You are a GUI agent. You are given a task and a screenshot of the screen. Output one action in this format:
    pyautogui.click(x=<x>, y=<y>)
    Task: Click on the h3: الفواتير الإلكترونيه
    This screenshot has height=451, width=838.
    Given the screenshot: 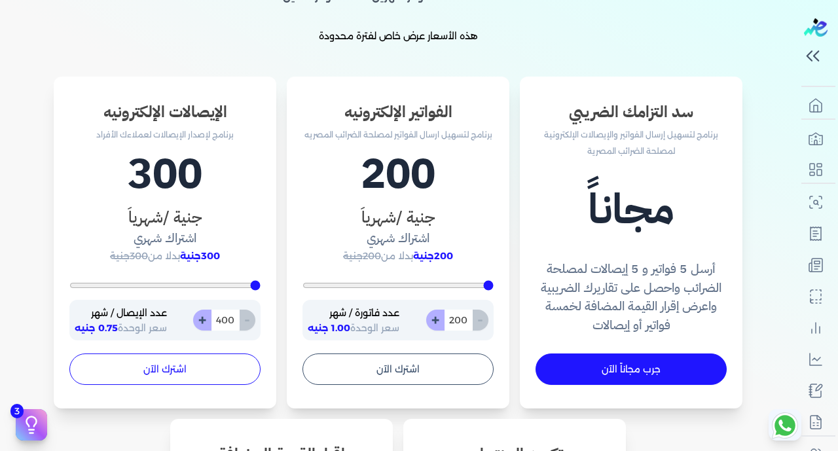 What is the action you would take?
    pyautogui.click(x=398, y=112)
    